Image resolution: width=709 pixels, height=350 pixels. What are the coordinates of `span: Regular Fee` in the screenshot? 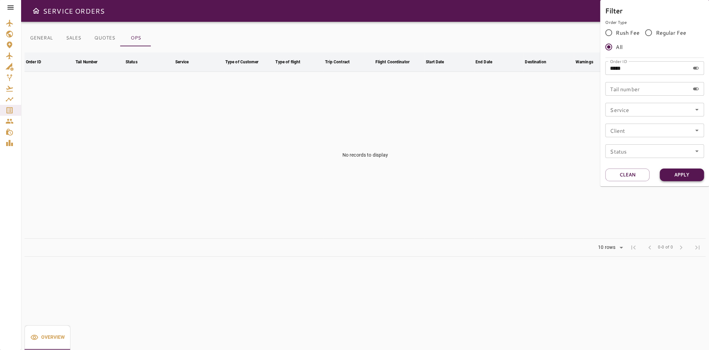 It's located at (671, 33).